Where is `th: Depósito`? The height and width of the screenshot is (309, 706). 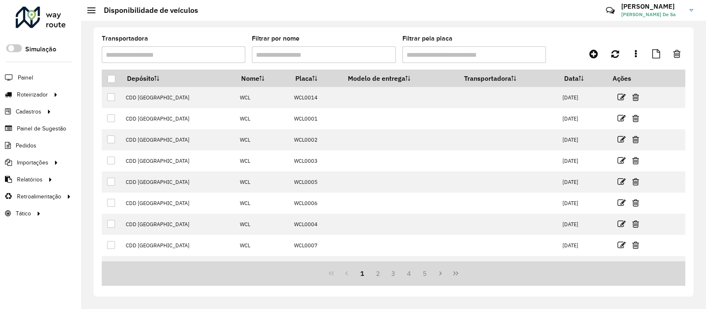
th: Depósito is located at coordinates (178, 78).